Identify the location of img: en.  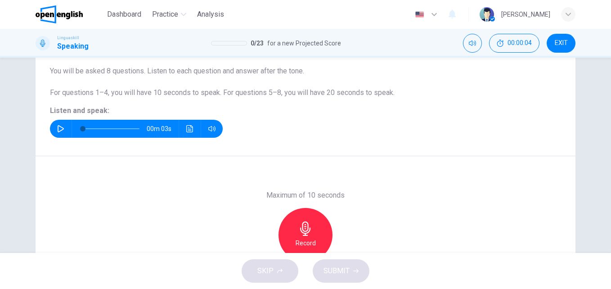
(419, 14).